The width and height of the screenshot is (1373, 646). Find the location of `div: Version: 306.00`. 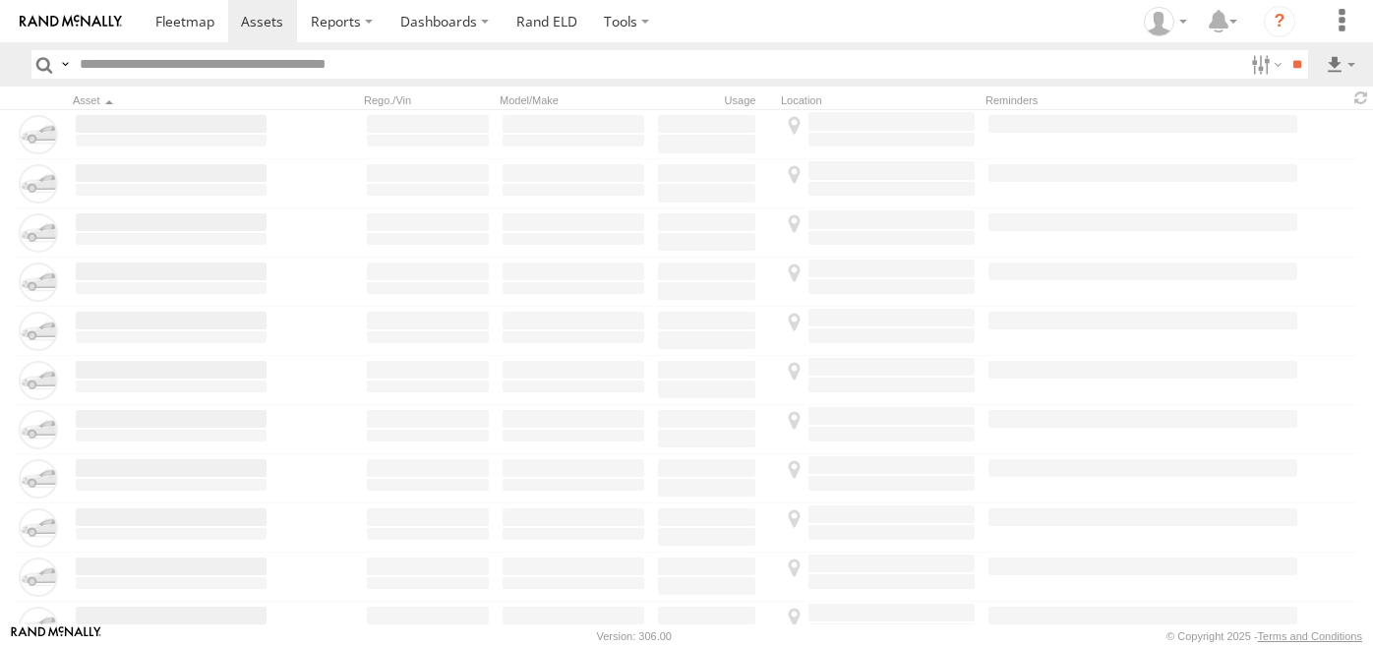

div: Version: 306.00 is located at coordinates (634, 636).